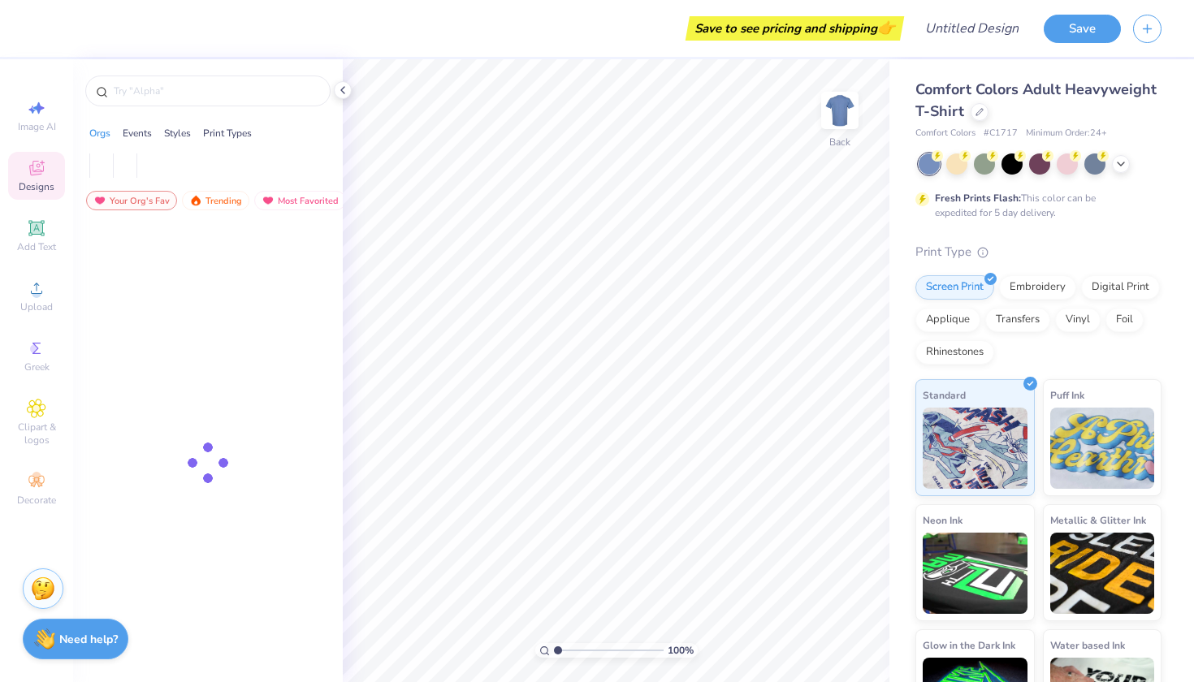 The height and width of the screenshot is (682, 1194). Describe the element at coordinates (1001, 133) in the screenshot. I see `span: # C1717` at that location.